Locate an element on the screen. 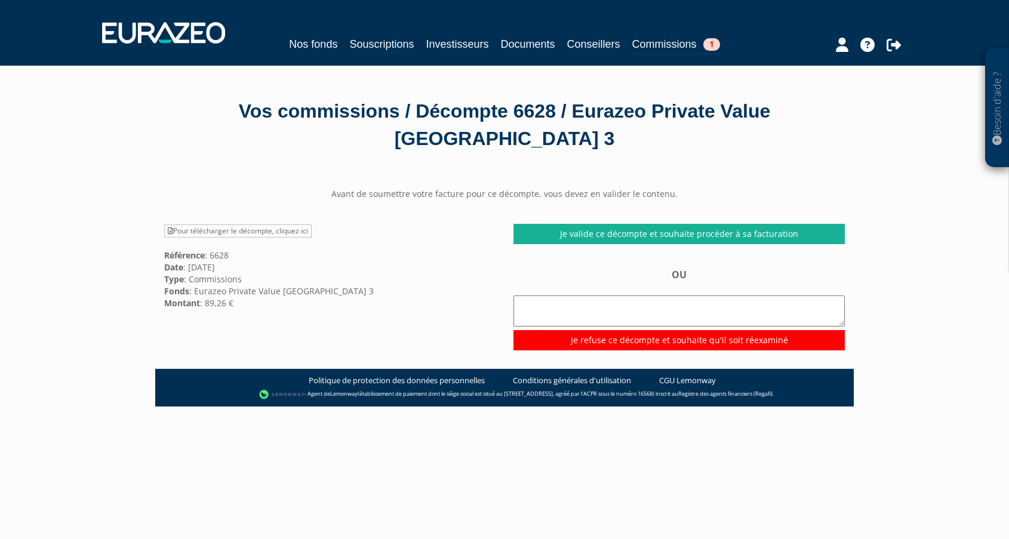 This screenshot has height=539, width=1009. a: Souscriptions is located at coordinates (381, 44).